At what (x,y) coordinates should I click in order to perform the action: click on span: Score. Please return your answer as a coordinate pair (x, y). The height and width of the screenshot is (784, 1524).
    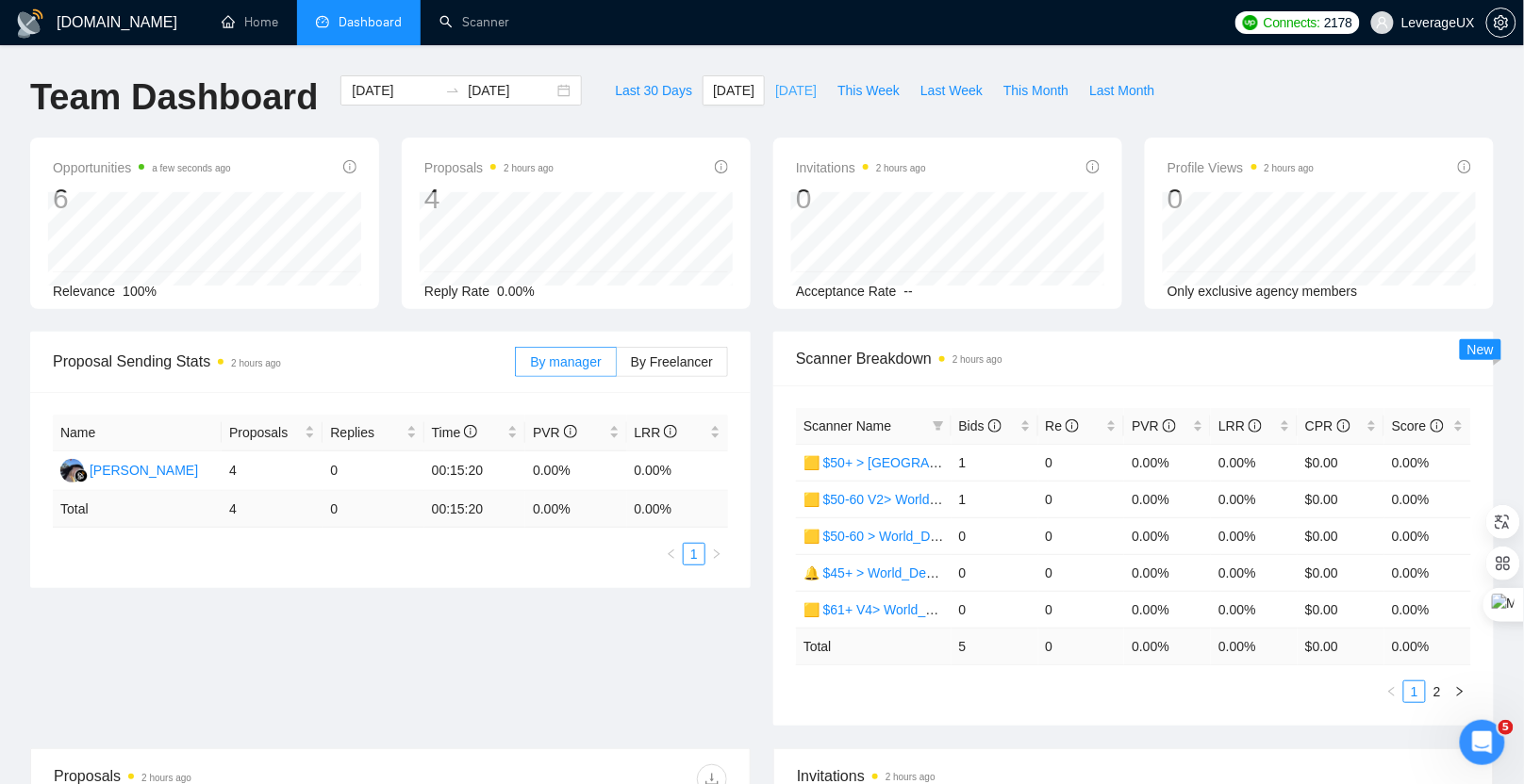
    Looking at the image, I should click on (1417, 426).